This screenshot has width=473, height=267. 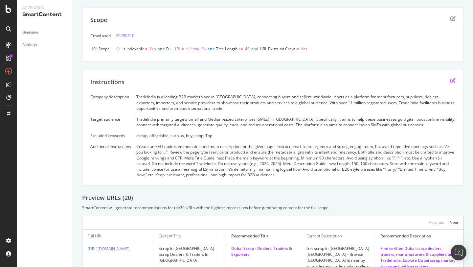 I want to click on div: URL Scope, so click(x=100, y=49).